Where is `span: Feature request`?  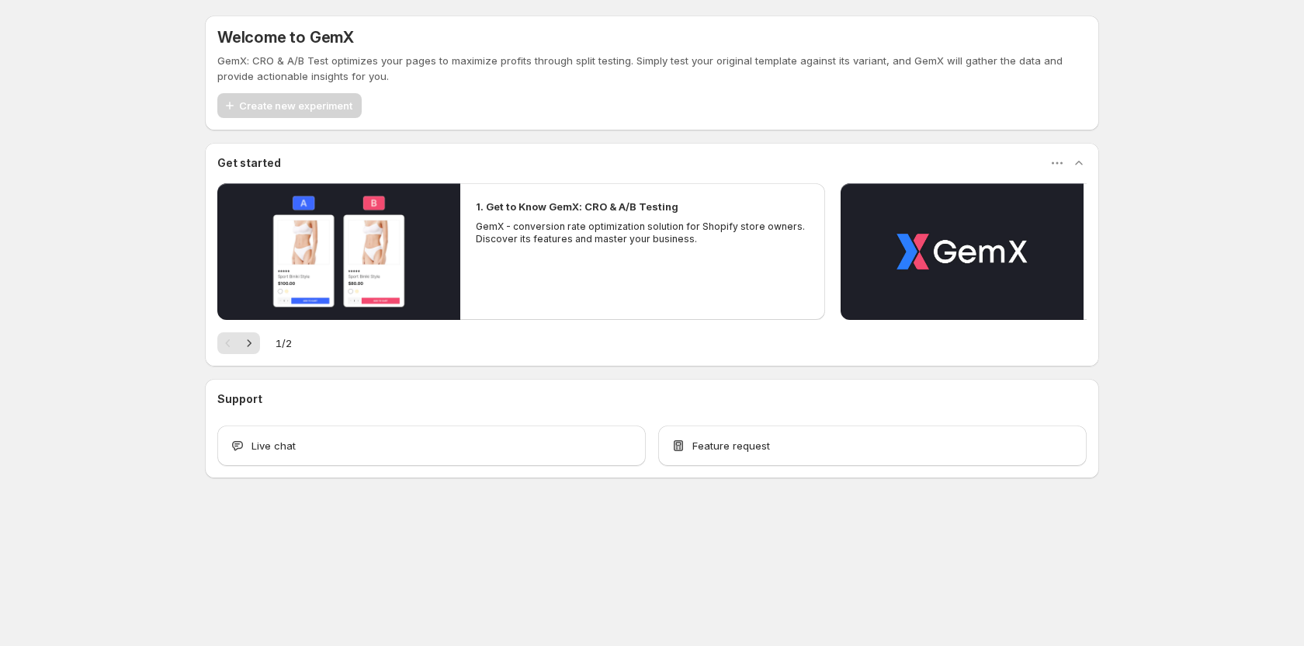
span: Feature request is located at coordinates (731, 446).